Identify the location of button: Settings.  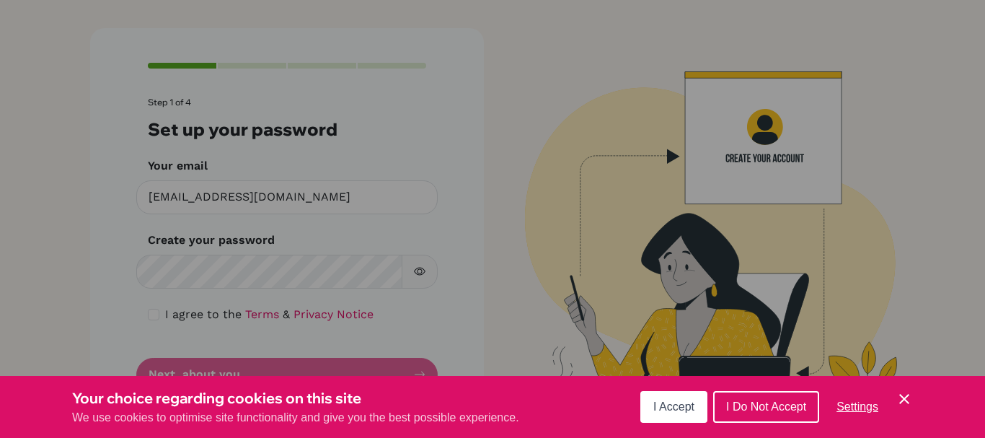
(858, 407).